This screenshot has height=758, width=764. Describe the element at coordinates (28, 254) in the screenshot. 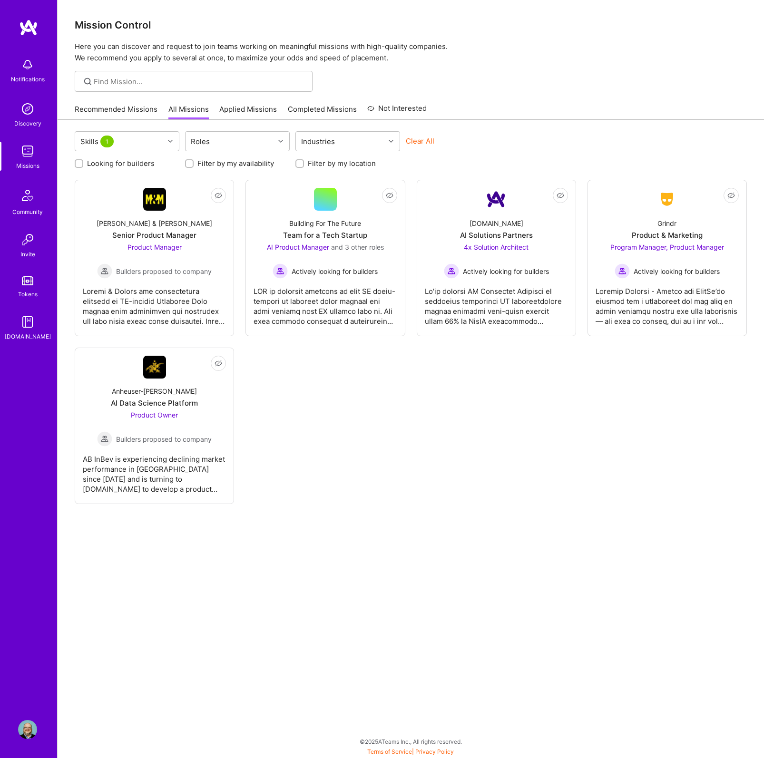

I see `div: Invite` at that location.